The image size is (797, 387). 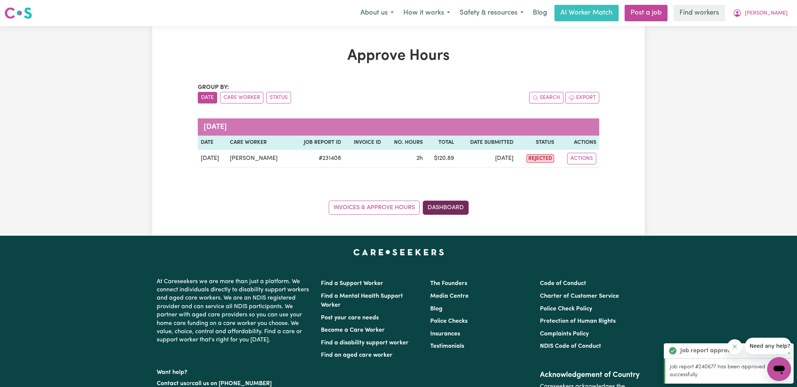 I want to click on button: About us, so click(x=377, y=13).